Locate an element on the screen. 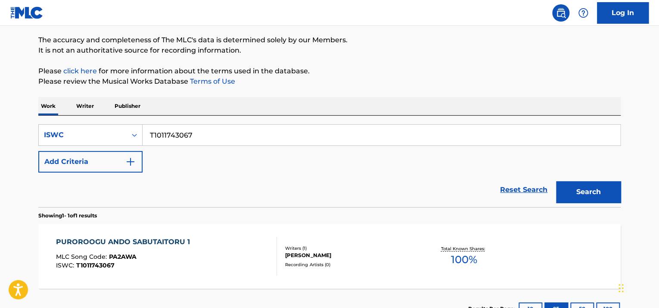  a: Public Search is located at coordinates (561, 13).